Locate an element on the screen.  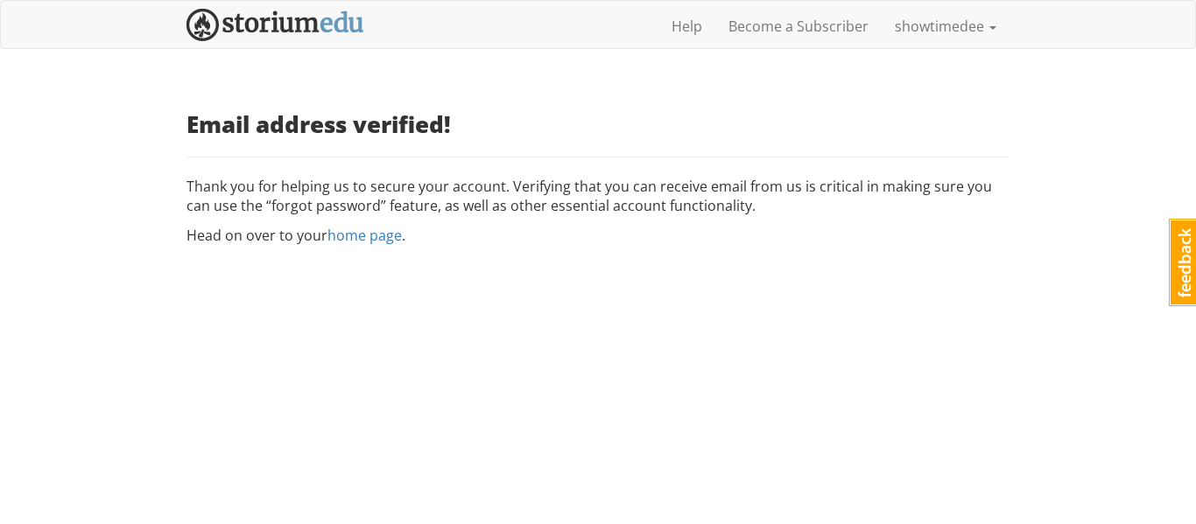
h3: Email address verified! is located at coordinates (598, 124).